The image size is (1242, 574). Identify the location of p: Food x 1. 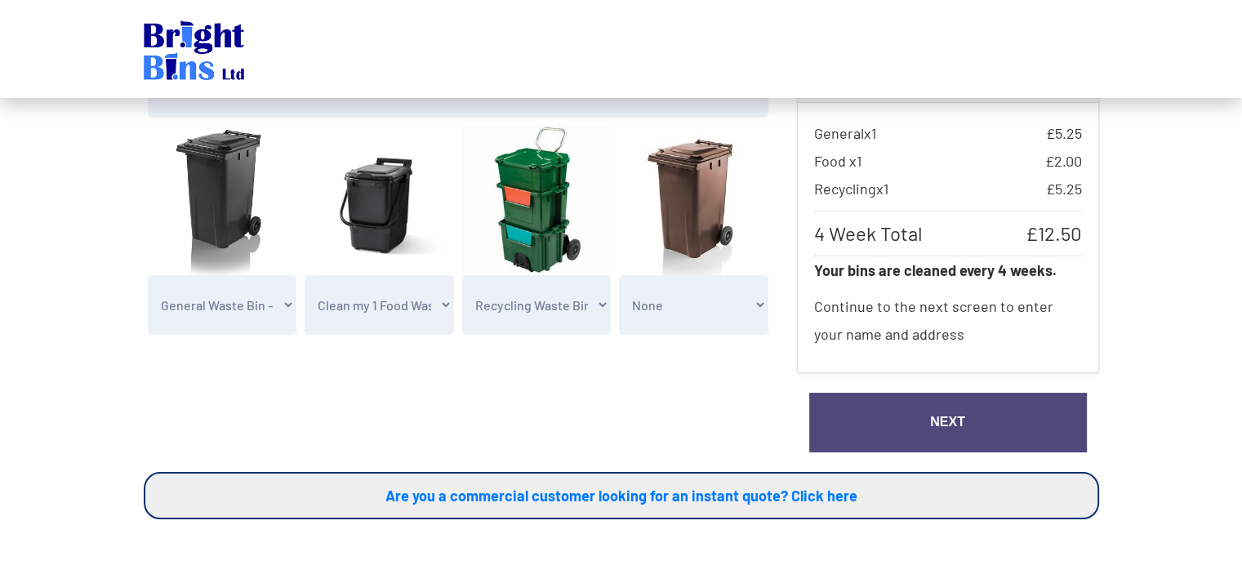
(948, 161).